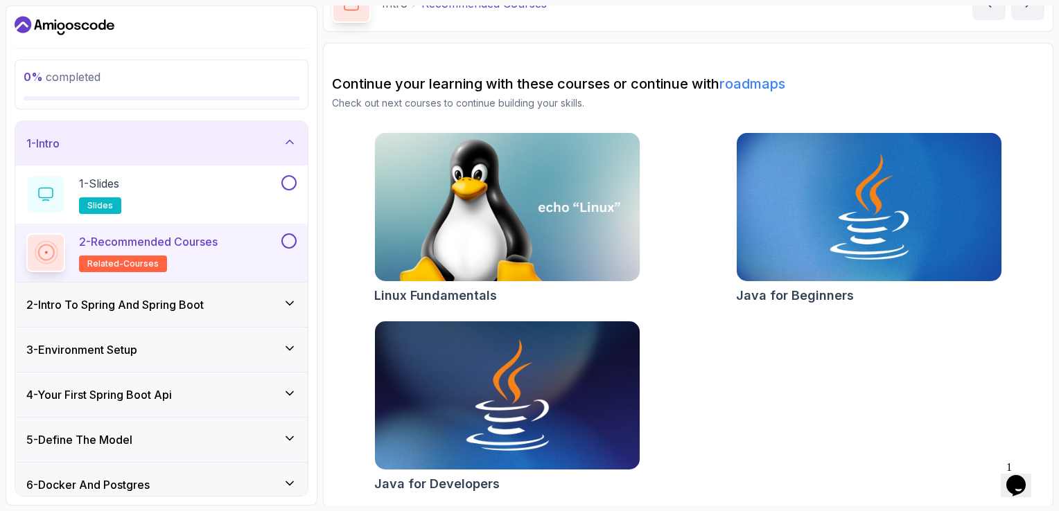 This screenshot has height=511, width=1059. Describe the element at coordinates (161, 350) in the screenshot. I see `button: 3-Environment Setup` at that location.